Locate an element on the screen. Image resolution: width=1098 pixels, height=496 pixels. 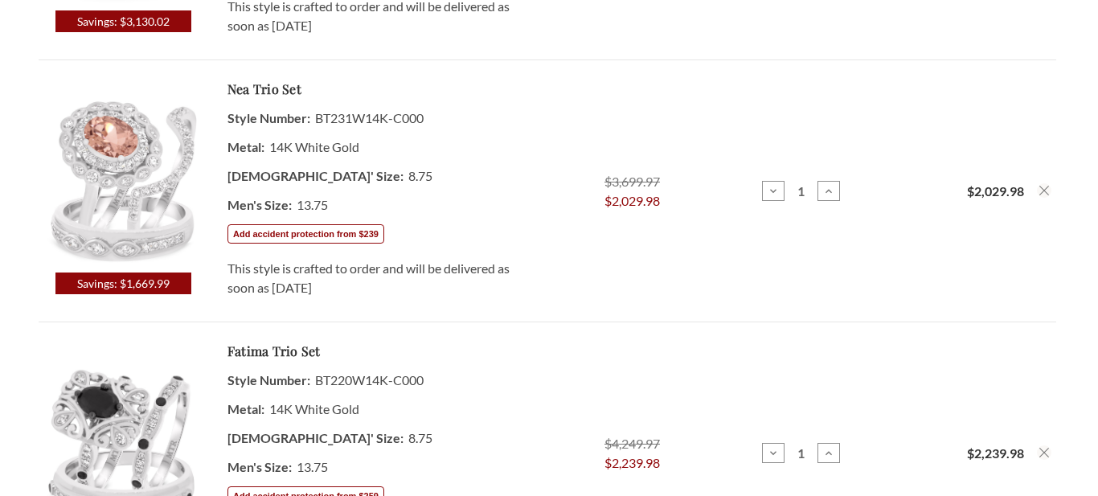
span: $2,029.98 is located at coordinates (632, 201).